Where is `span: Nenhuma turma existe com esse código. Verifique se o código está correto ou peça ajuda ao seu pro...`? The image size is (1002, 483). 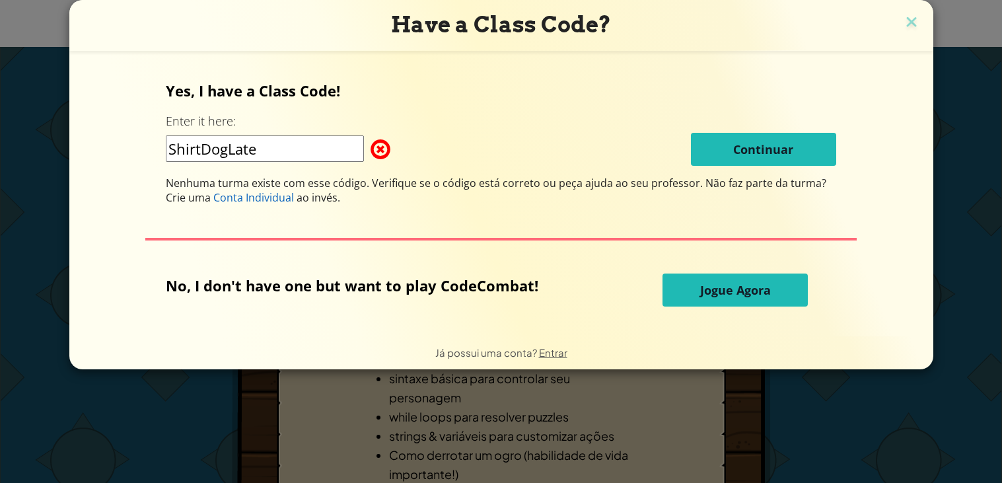 span: Nenhuma turma existe com esse código. Verifique se o código está correto ou peça ajuda ao seu pro... is located at coordinates (435, 183).